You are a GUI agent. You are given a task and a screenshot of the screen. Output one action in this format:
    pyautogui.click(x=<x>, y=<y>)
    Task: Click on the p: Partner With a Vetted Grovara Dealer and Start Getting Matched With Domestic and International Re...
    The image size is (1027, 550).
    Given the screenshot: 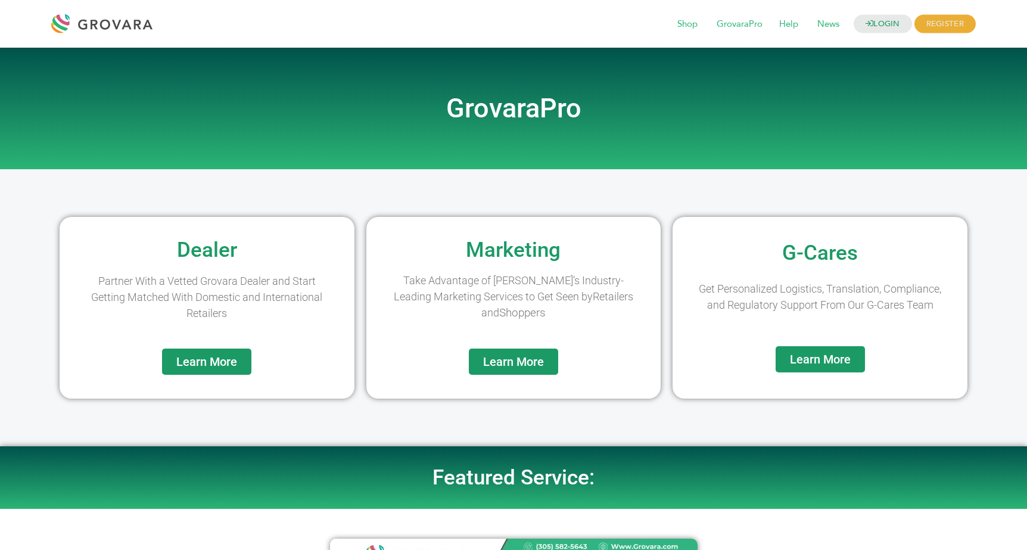 What is the action you would take?
    pyautogui.click(x=207, y=297)
    